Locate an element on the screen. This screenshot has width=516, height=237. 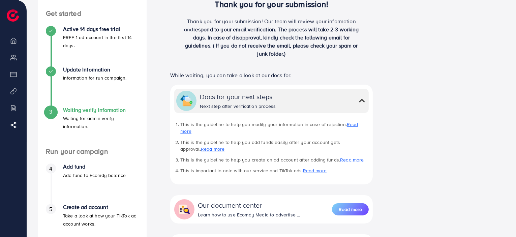
h4: Create ad account is located at coordinates (101, 207).